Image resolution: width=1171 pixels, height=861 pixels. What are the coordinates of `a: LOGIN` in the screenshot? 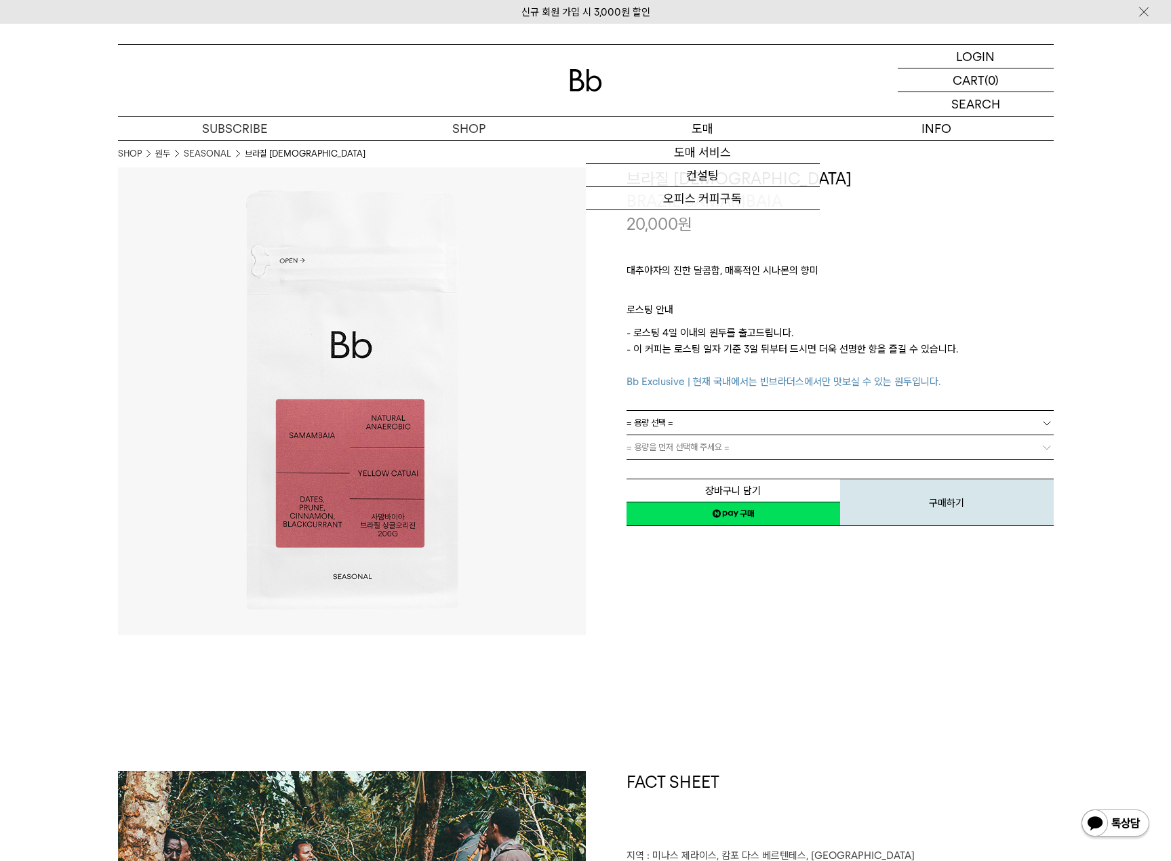 It's located at (976, 56).